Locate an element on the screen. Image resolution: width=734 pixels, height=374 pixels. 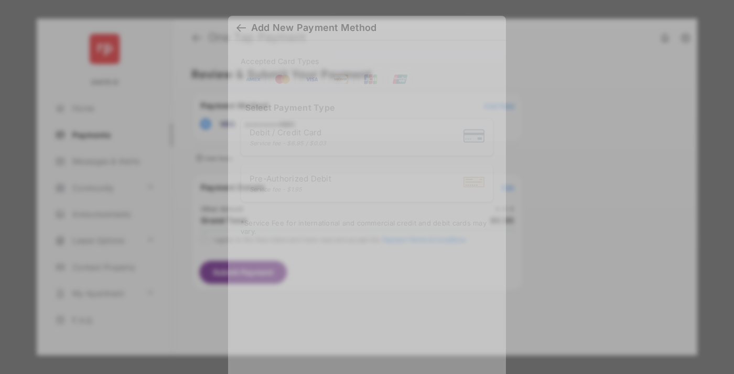
span: Accepted Card Types is located at coordinates (282, 61).